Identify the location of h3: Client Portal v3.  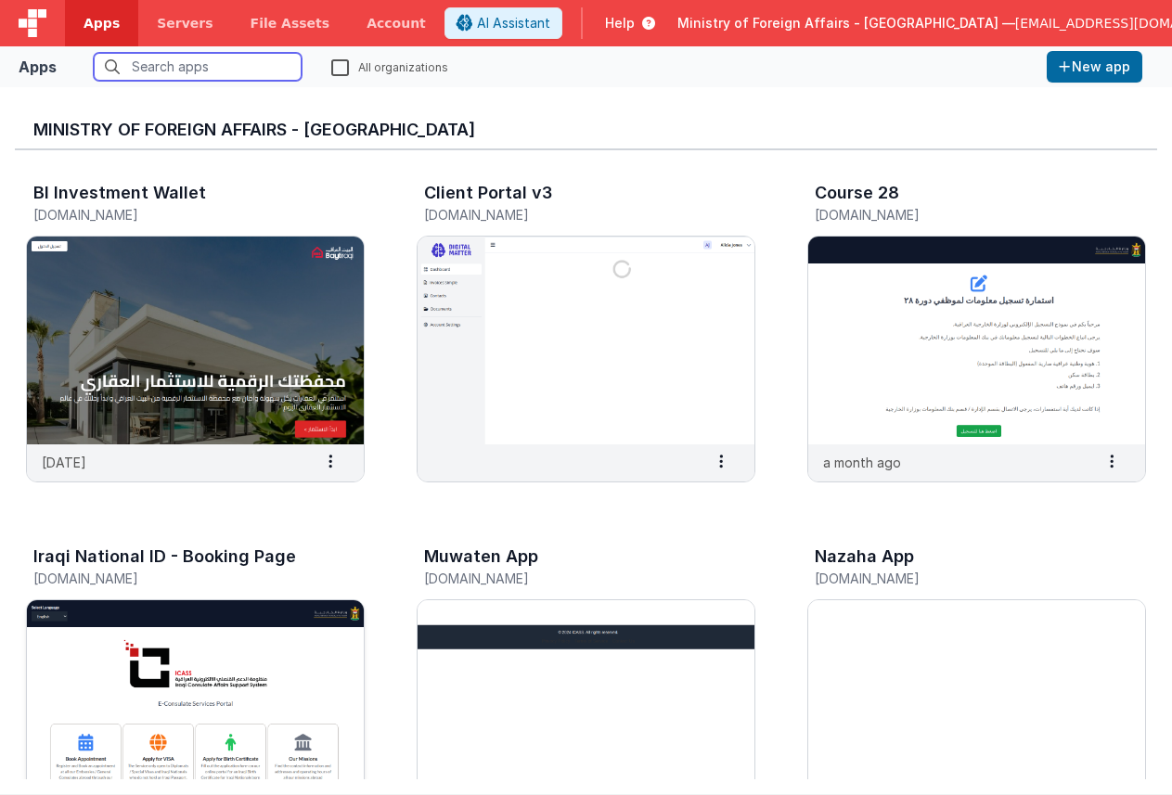
(488, 193).